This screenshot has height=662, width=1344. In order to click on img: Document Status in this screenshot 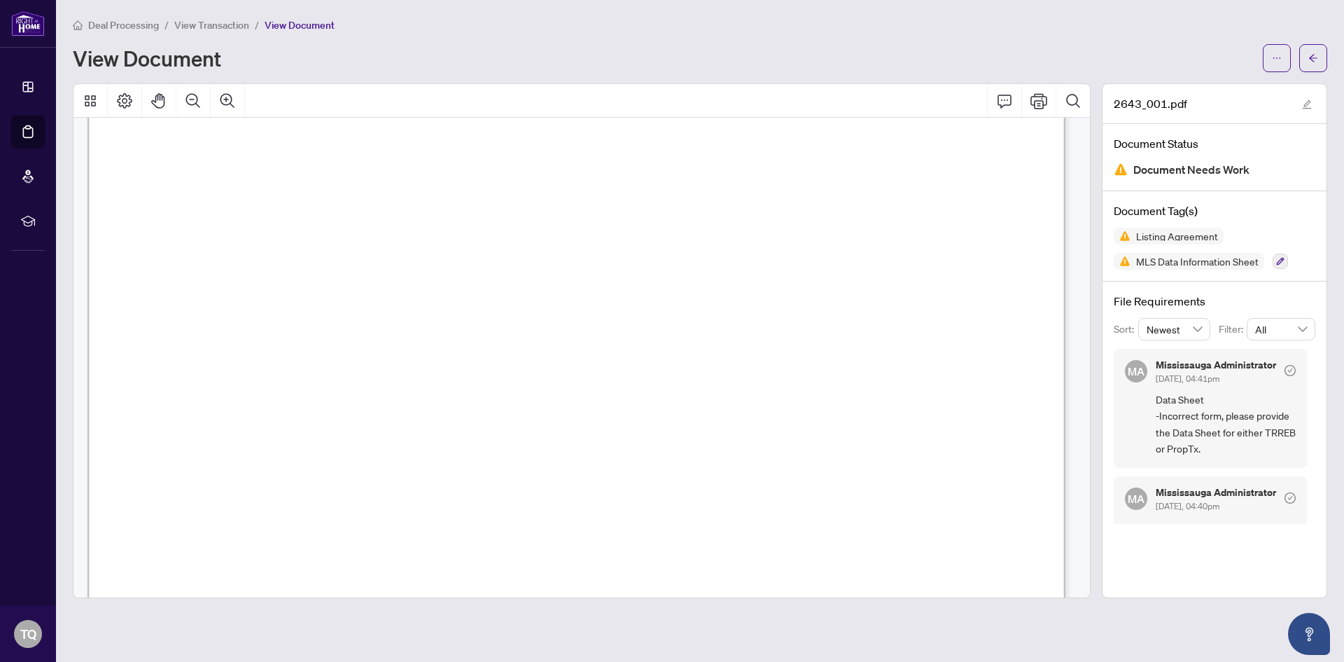, I will do `click(1121, 169)`.